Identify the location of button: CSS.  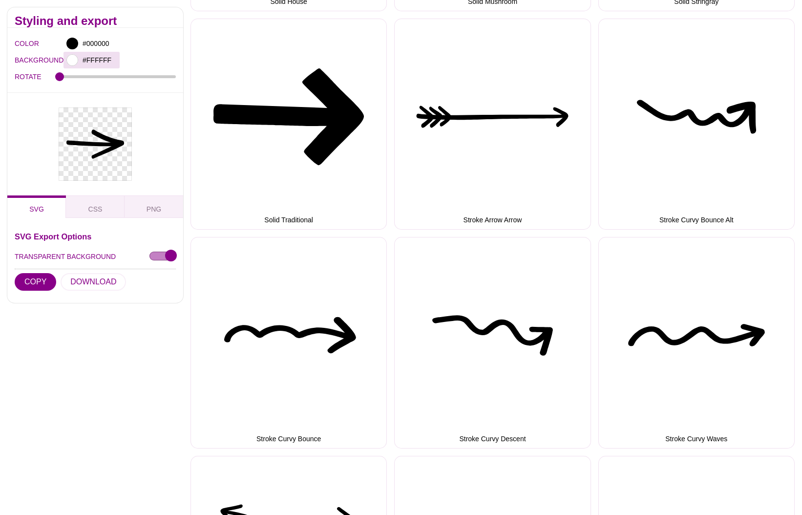
(95, 207).